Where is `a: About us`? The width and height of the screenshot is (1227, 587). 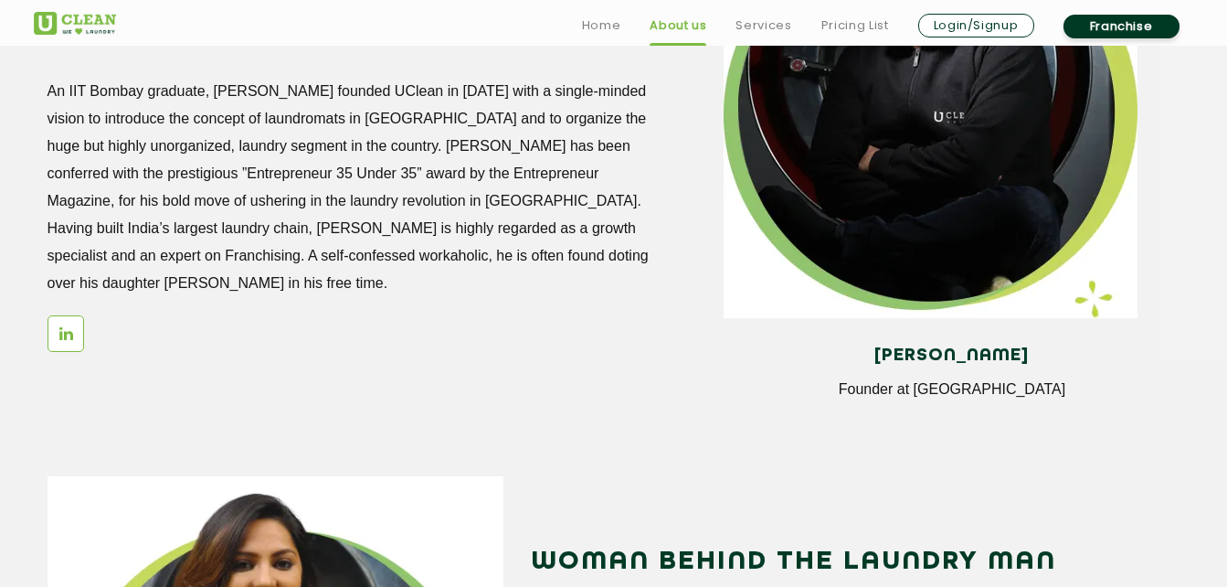 a: About us is located at coordinates (678, 26).